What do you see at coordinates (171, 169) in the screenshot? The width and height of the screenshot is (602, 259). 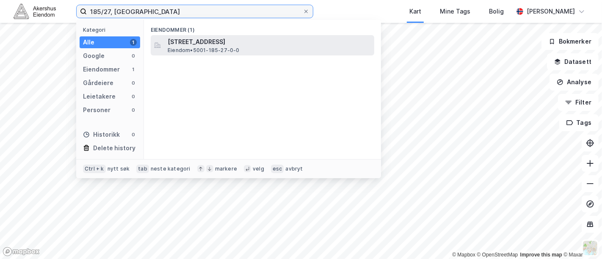 I see `div: neste kategori` at bounding box center [171, 169].